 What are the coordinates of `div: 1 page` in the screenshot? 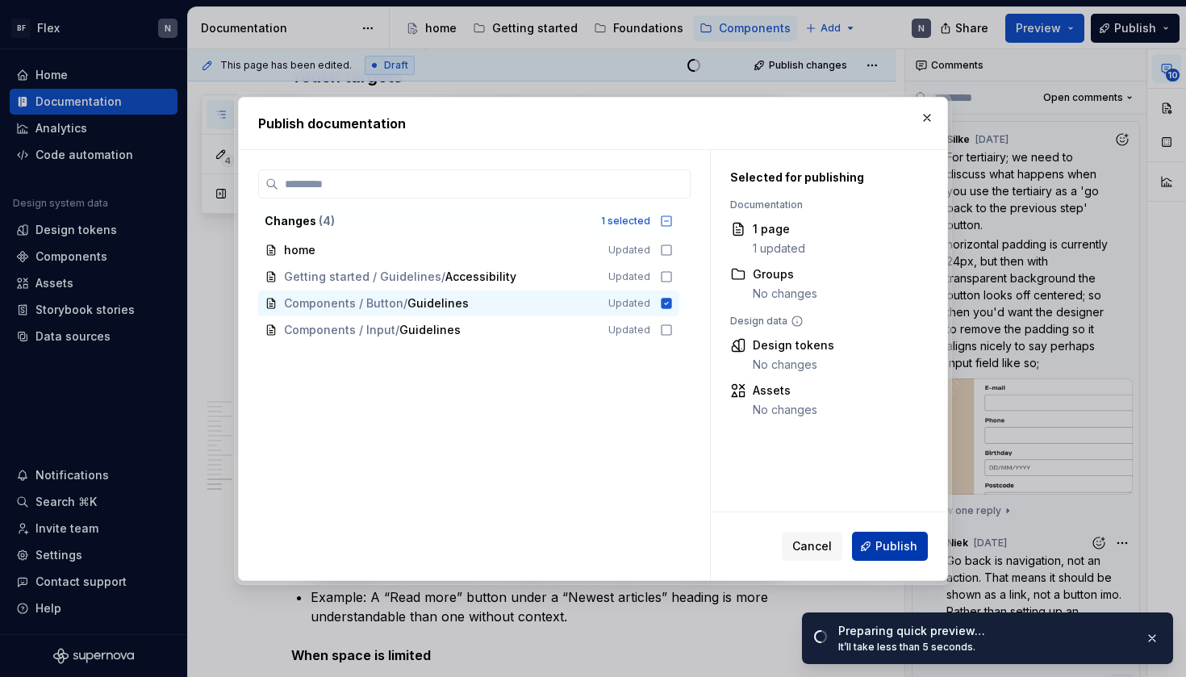 It's located at (779, 229).